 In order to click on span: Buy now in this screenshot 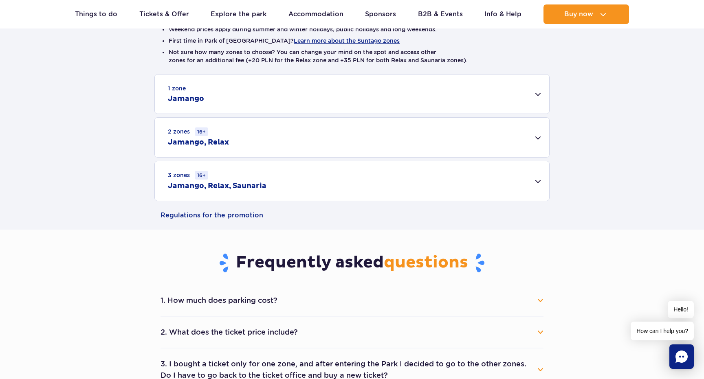, I will do `click(579, 14)`.